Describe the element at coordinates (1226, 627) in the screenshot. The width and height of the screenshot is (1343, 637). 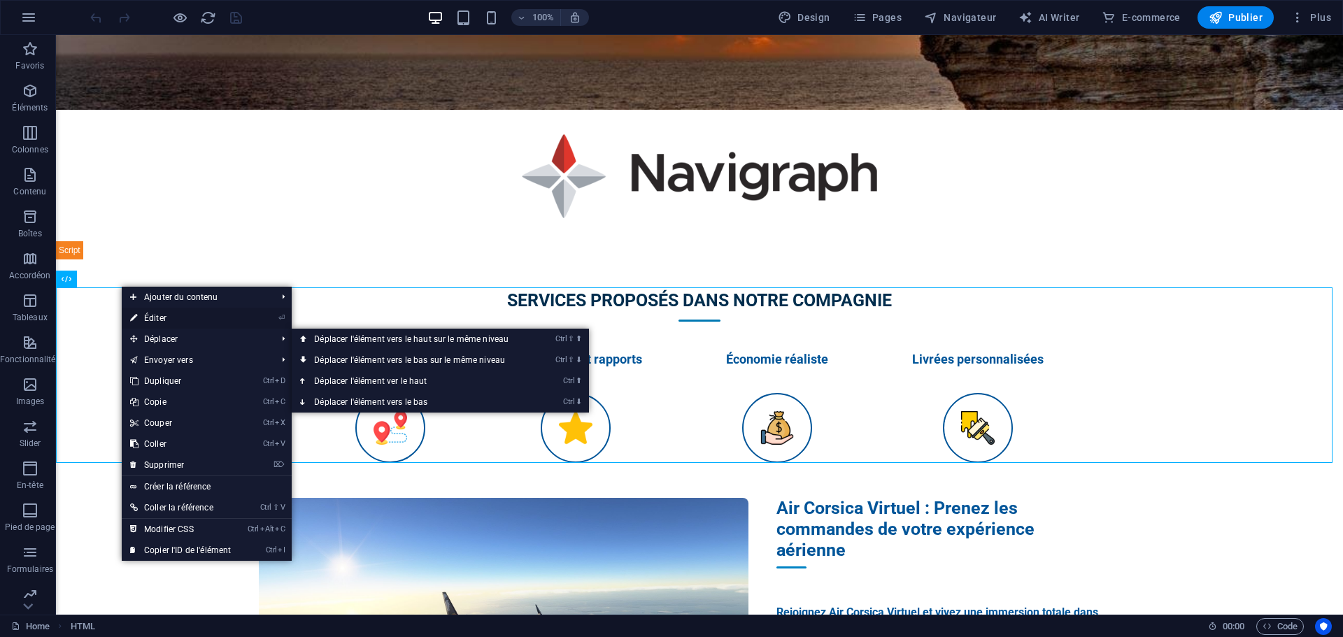
I see `h6: Durée de la session` at that location.